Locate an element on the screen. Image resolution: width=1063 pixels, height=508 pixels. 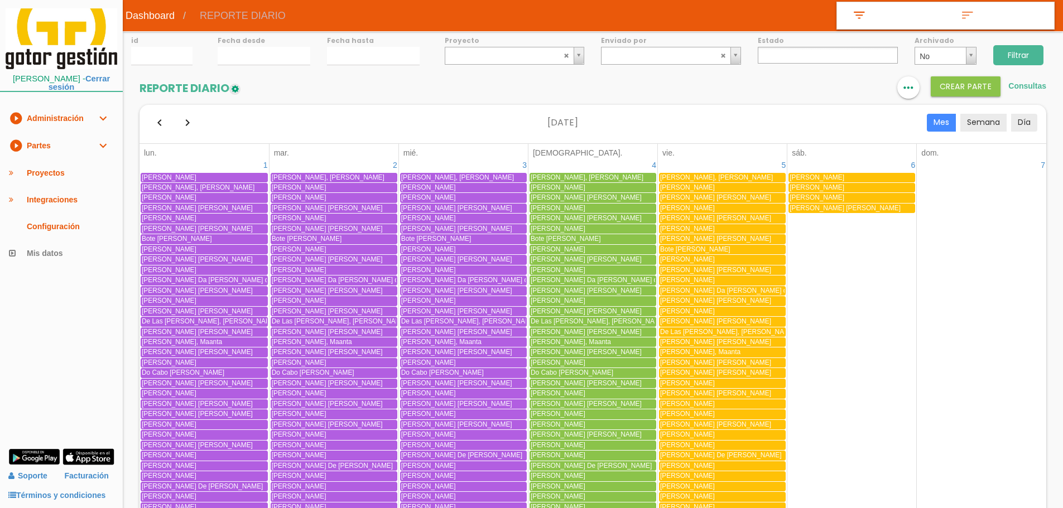
i: expand_more is located at coordinates (103, 118).